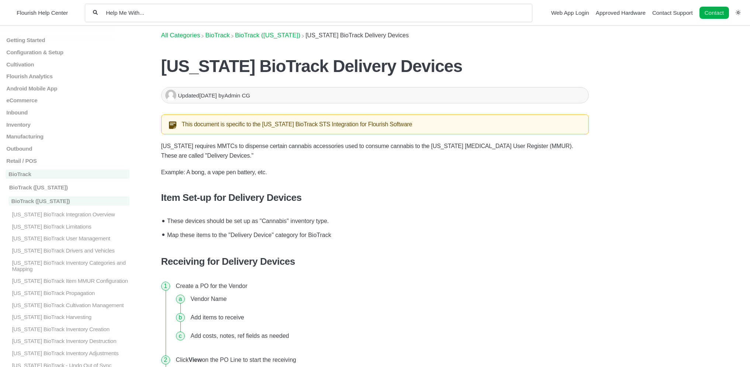  Describe the element at coordinates (67, 112) in the screenshot. I see `a: Inbound` at that location.